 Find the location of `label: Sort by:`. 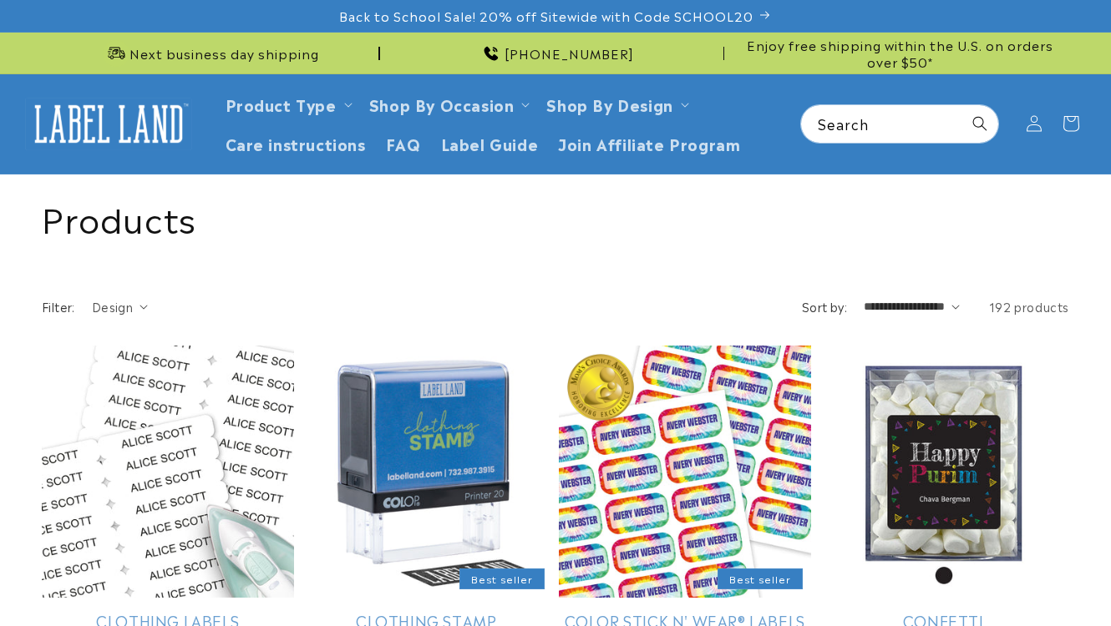

label: Sort by: is located at coordinates (824, 306).